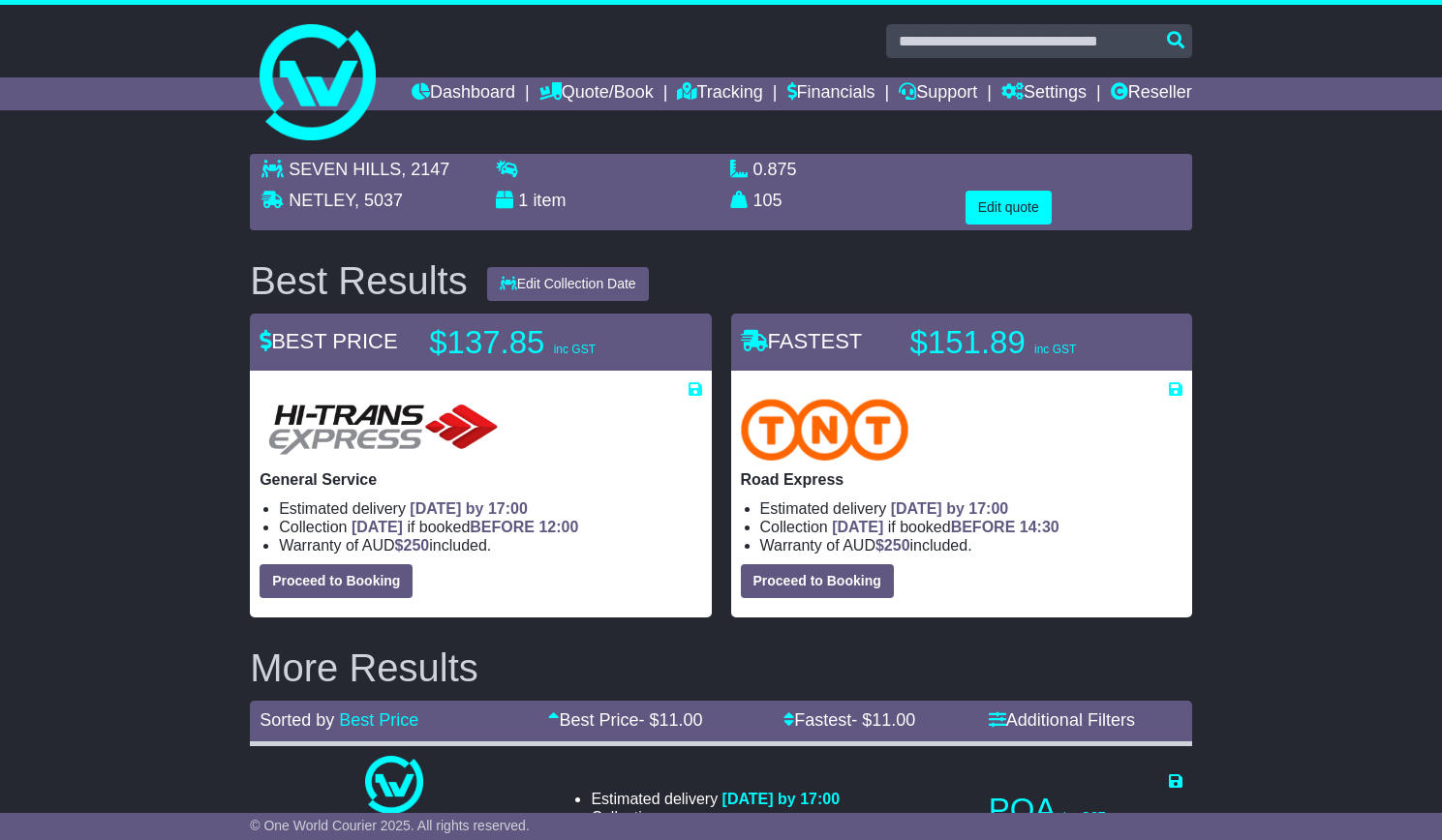 The height and width of the screenshot is (840, 1442). I want to click on a: Best Price, so click(378, 720).